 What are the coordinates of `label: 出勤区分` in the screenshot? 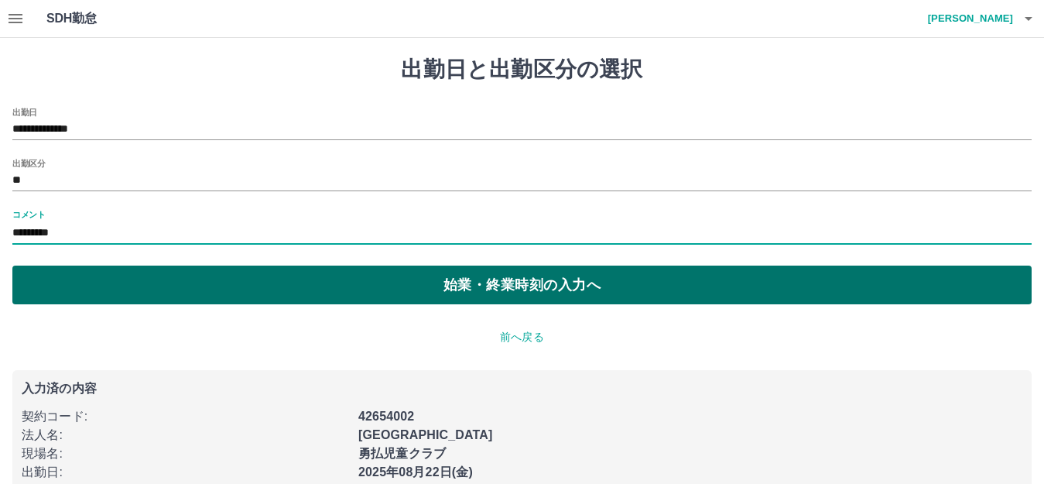 It's located at (29, 163).